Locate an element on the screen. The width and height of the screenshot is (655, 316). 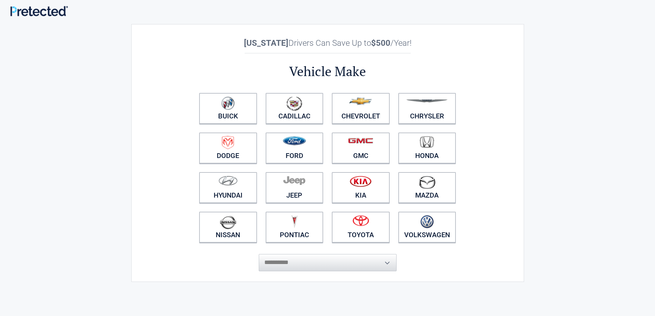
img: jeep is located at coordinates (294, 180).